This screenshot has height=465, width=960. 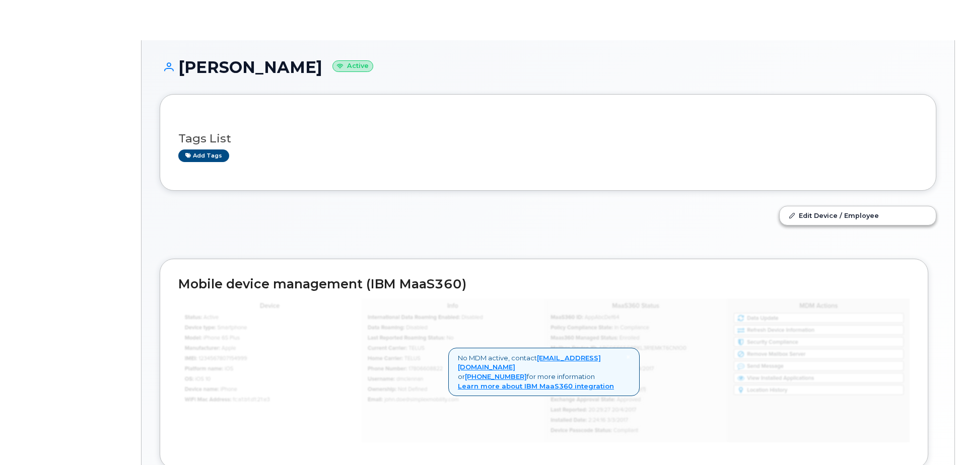 I want to click on div: No MDM active, contact or for more information, so click(x=544, y=372).